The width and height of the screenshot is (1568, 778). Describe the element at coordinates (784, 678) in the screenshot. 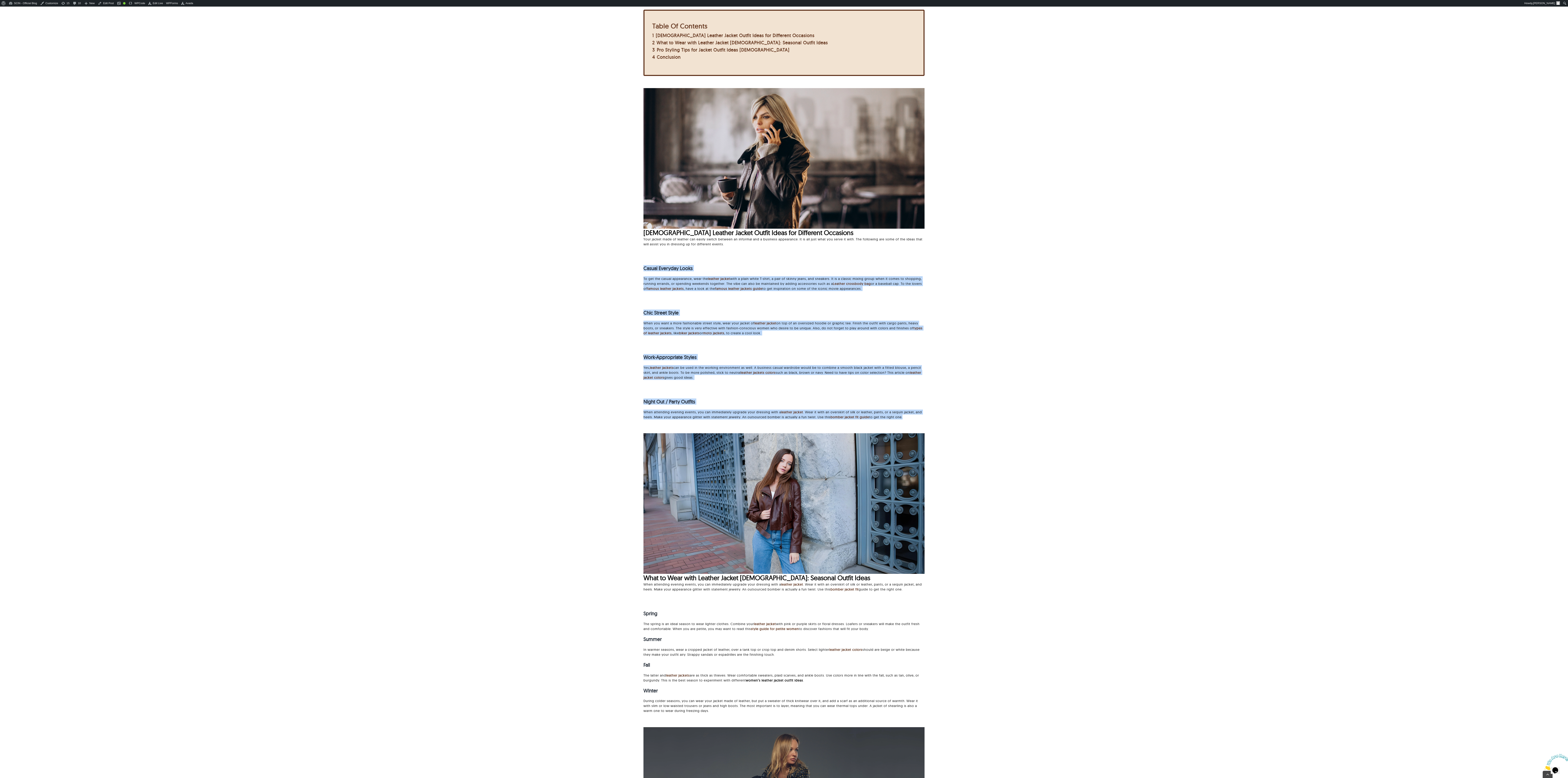

I see `p: The latter and are as thick as thieves. Wear comfortable sweaters, plaid scarves, and ankle boots...` at that location.